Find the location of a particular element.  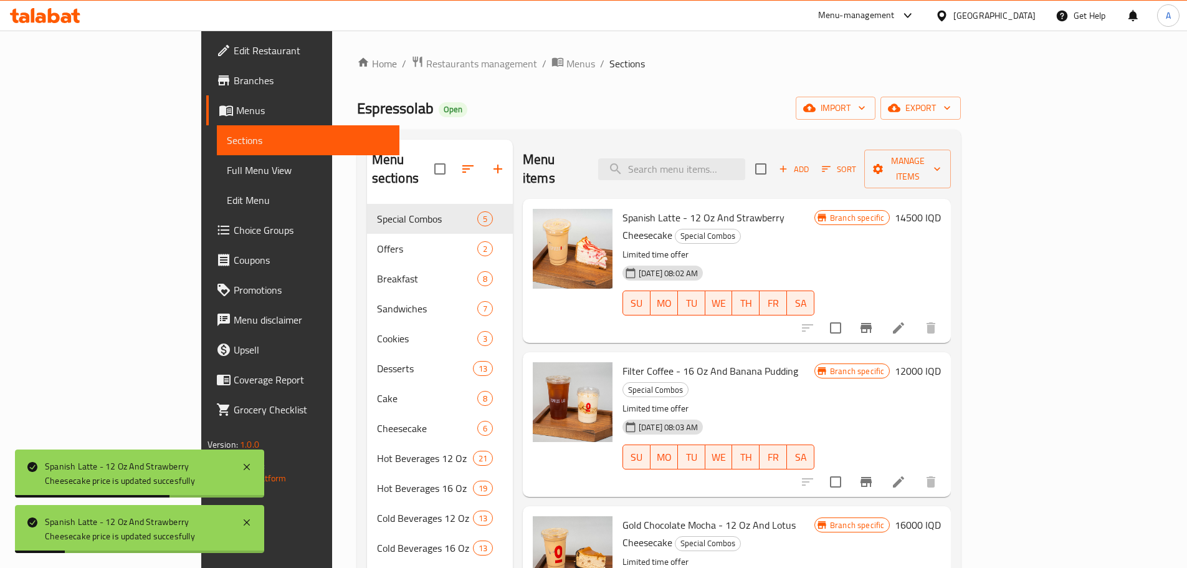

a: Restaurants management is located at coordinates (474, 64).